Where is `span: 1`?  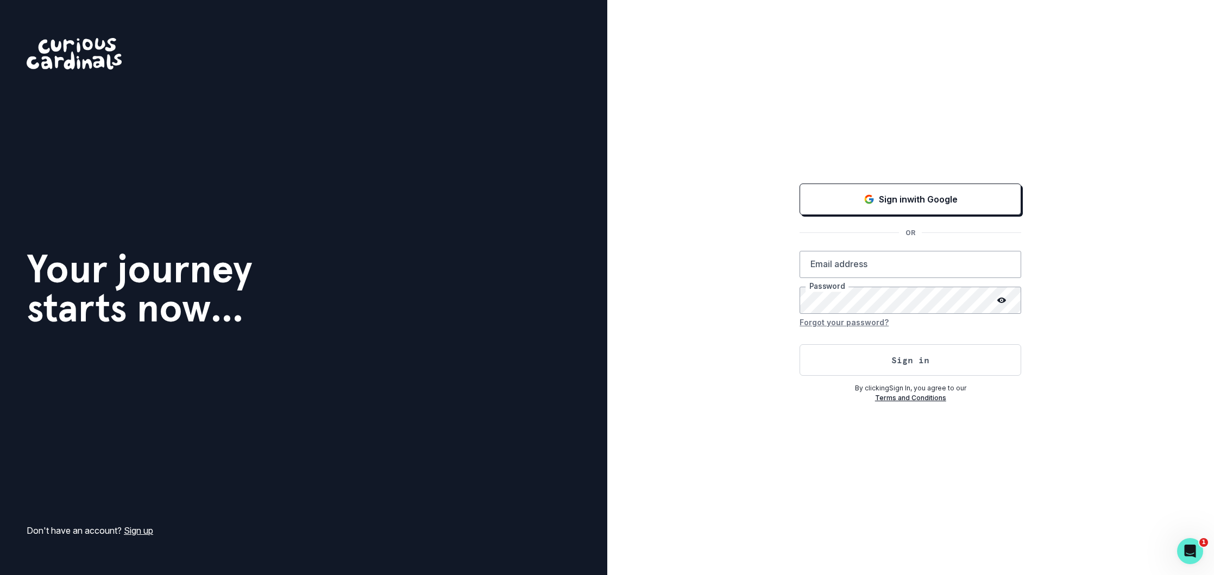 span: 1 is located at coordinates (1204, 543).